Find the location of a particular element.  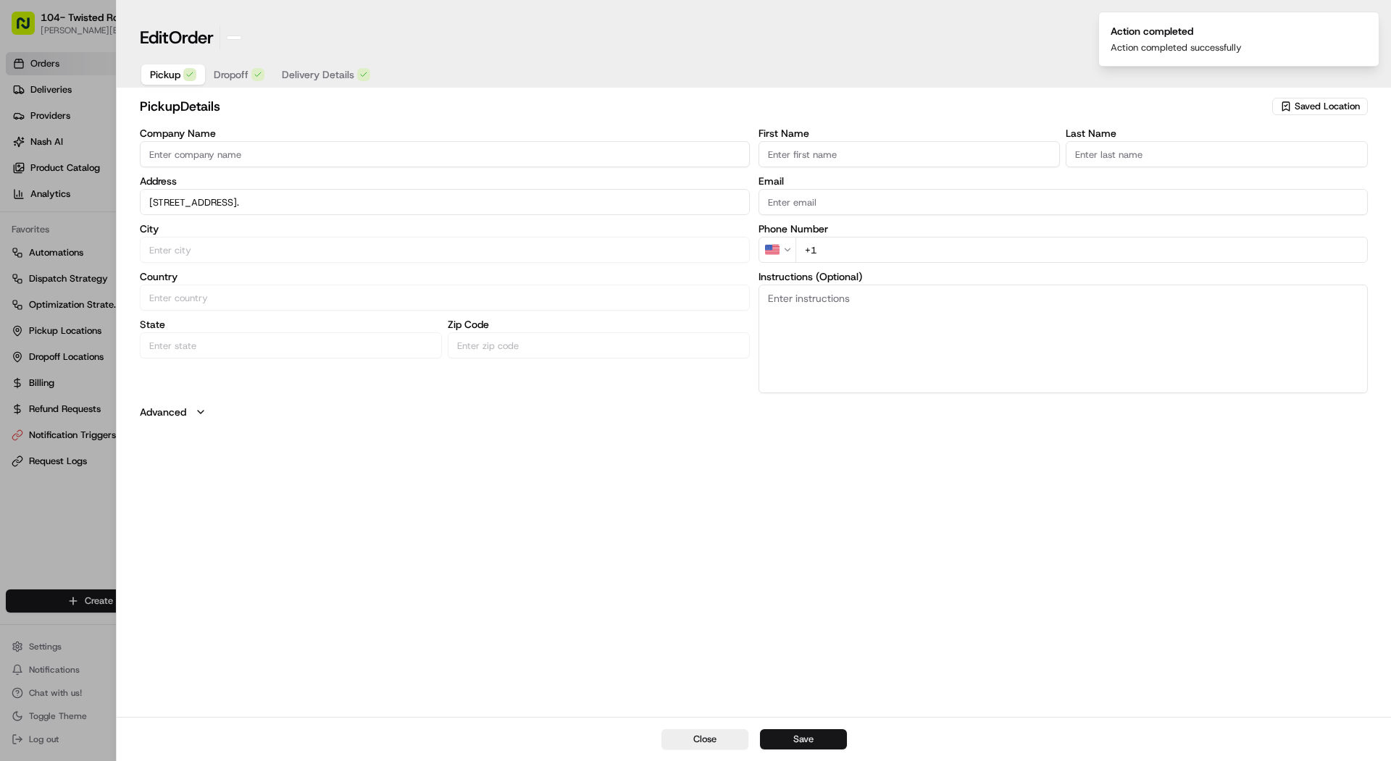

button: Save is located at coordinates (804, 740).